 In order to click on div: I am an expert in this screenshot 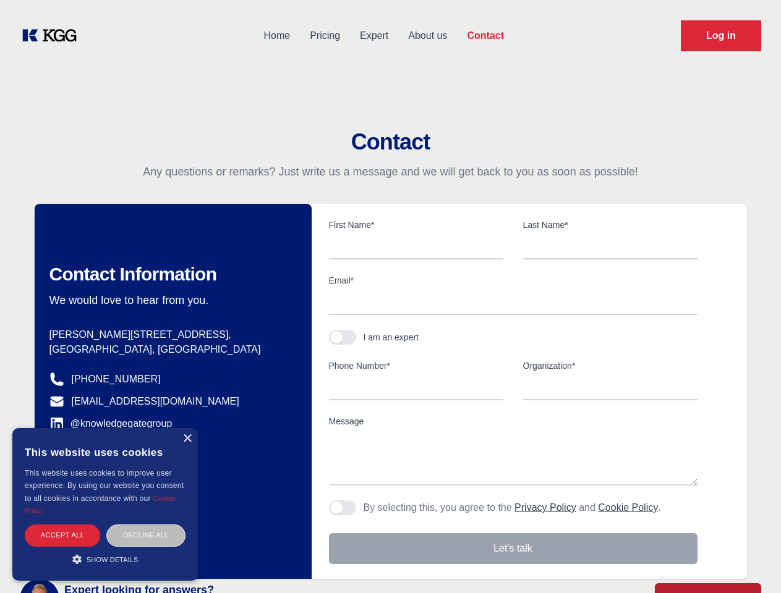, I will do `click(391, 337)`.